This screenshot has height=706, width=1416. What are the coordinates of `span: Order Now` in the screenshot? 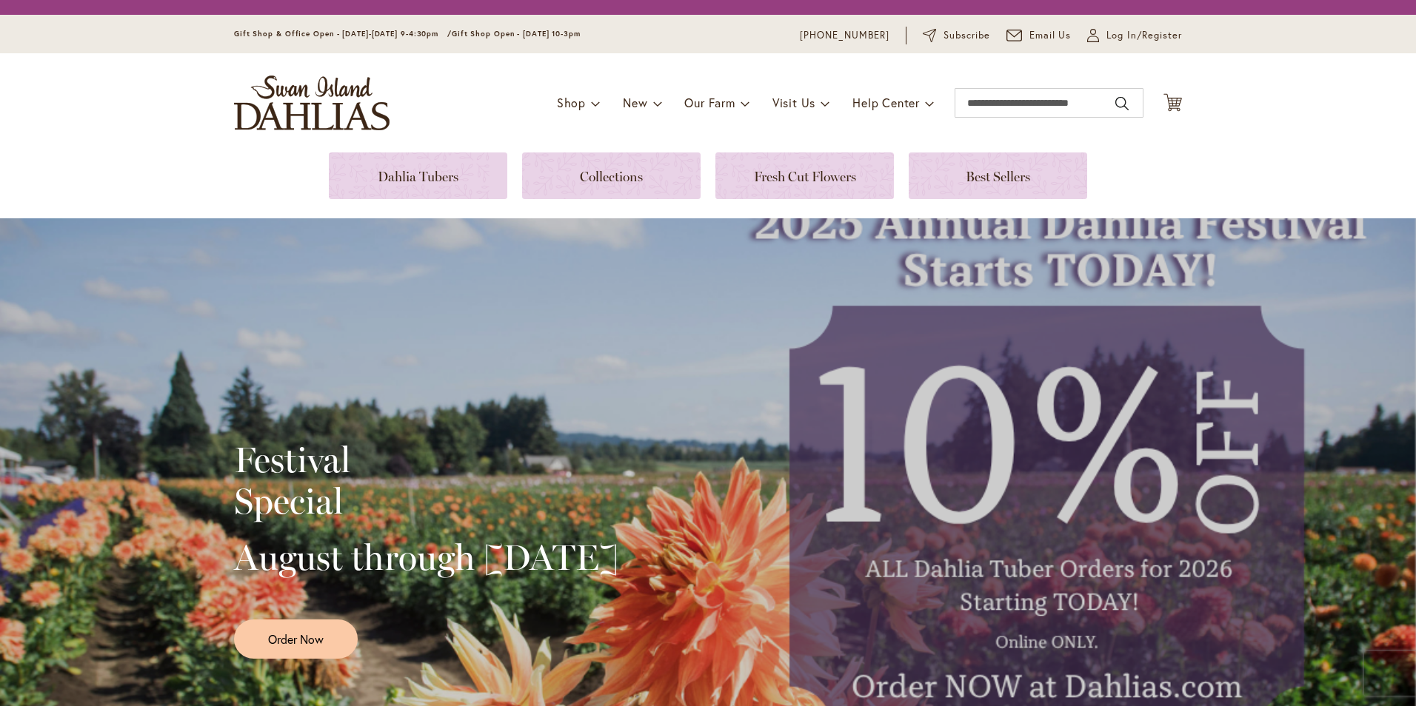 It's located at (295, 639).